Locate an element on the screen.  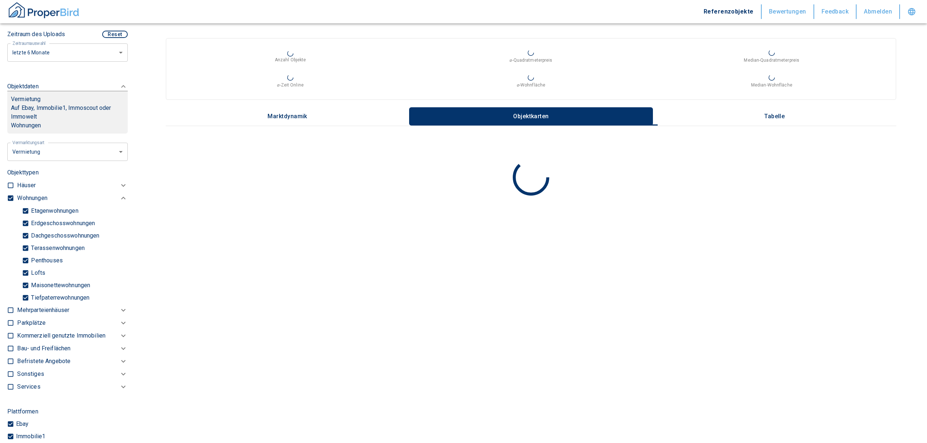
button: Bewertungen is located at coordinates (788, 12).